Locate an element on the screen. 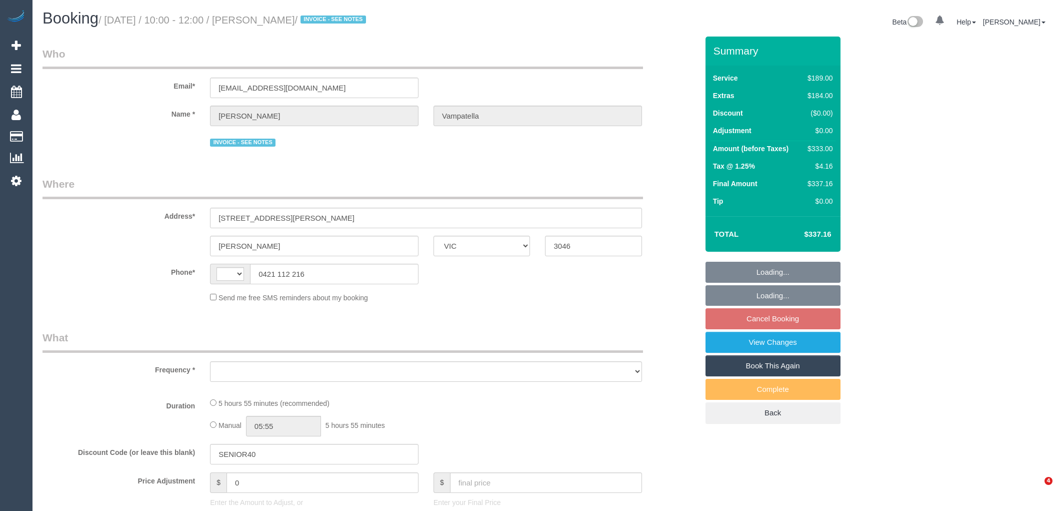  legend: What is located at coordinates (343, 341).